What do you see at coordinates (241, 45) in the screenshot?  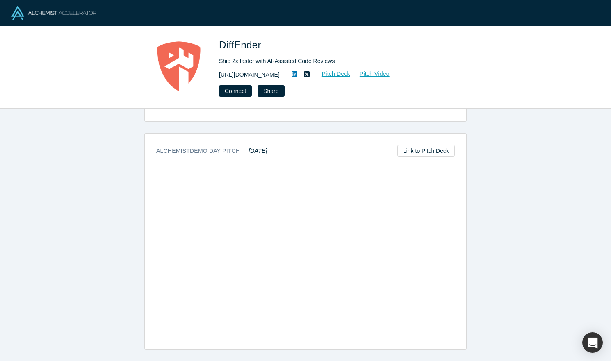 I see `span: DiffEnder` at bounding box center [241, 45].